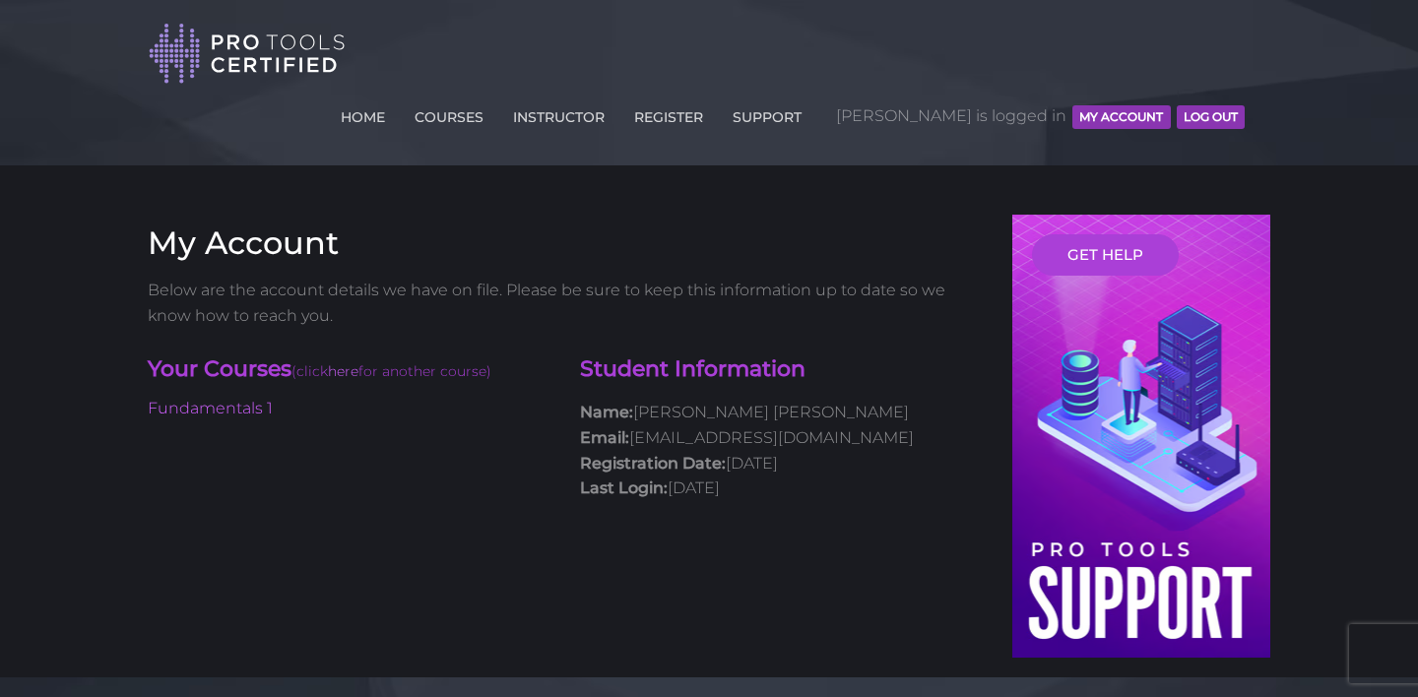 Image resolution: width=1418 pixels, height=697 pixels. Describe the element at coordinates (1121, 117) in the screenshot. I see `button: MY ACCOUNT` at that location.